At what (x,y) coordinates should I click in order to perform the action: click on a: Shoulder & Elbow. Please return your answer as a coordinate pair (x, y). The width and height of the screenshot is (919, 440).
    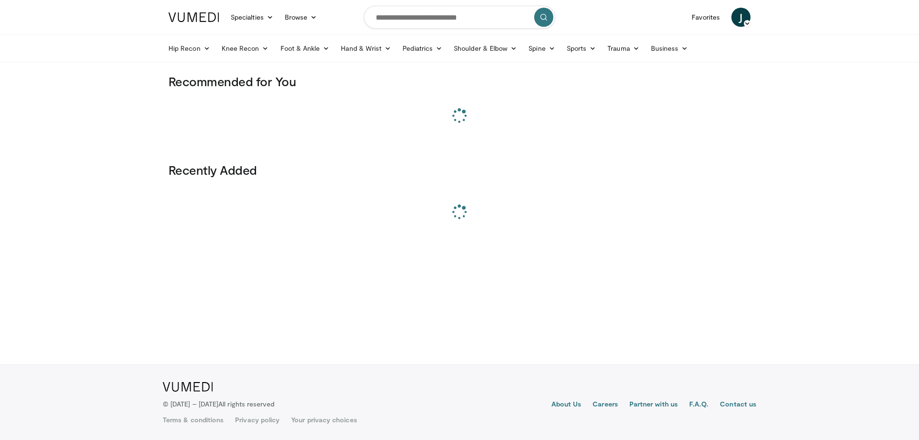
    Looking at the image, I should click on (485, 48).